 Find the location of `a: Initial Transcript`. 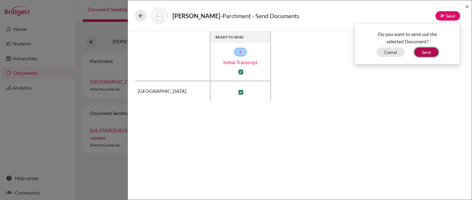

a: Initial Transcript is located at coordinates (240, 62).